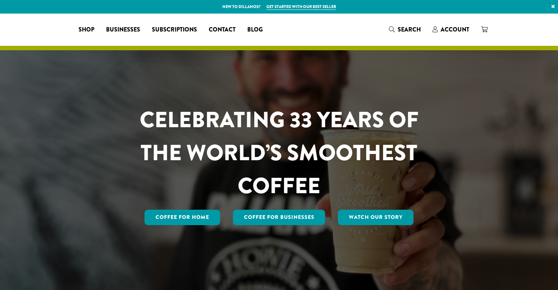 This screenshot has height=290, width=558. What do you see at coordinates (222, 30) in the screenshot?
I see `span: Contact` at bounding box center [222, 30].